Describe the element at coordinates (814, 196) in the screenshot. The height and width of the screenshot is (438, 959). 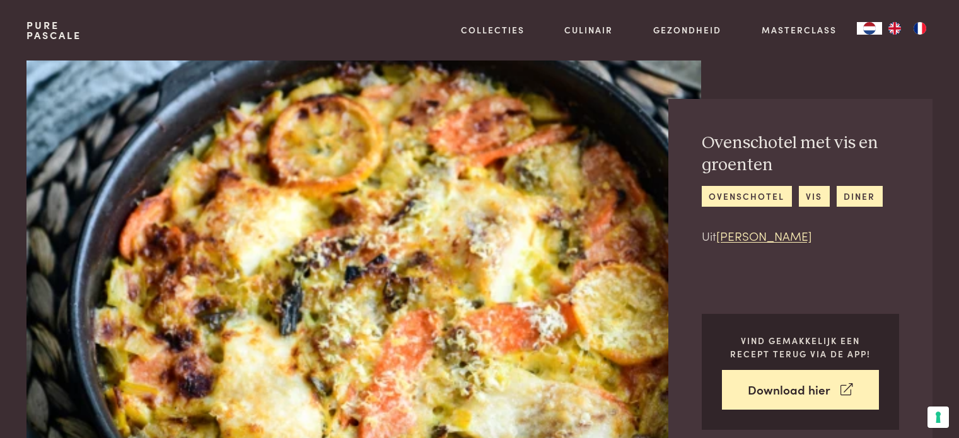
I see `a: vis` at that location.